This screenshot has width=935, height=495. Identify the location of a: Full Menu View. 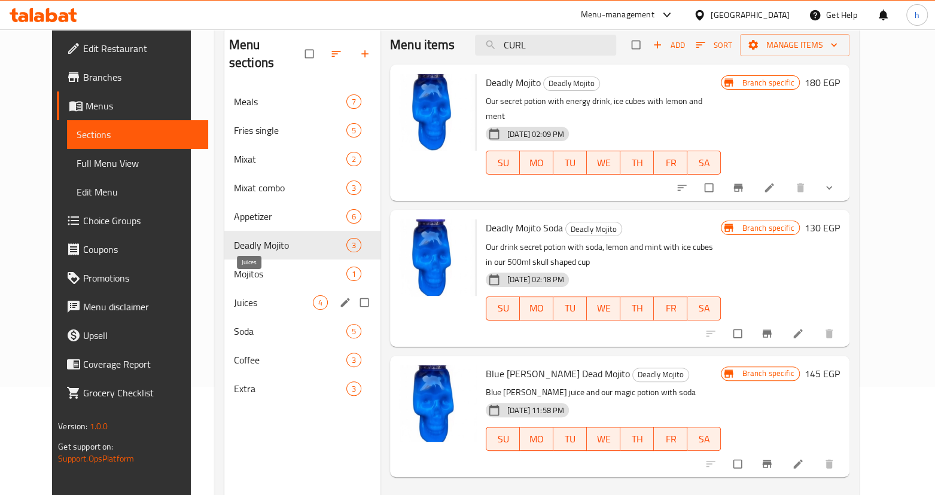
(138, 163).